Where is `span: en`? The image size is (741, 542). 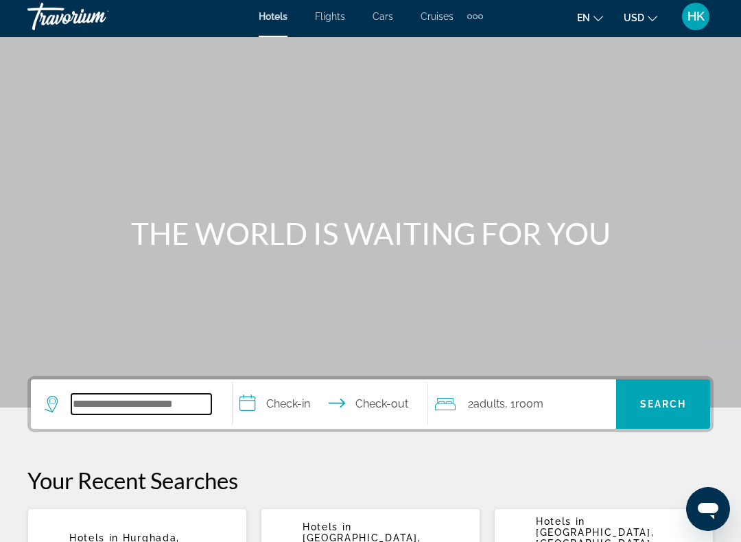
span: en is located at coordinates (583, 18).